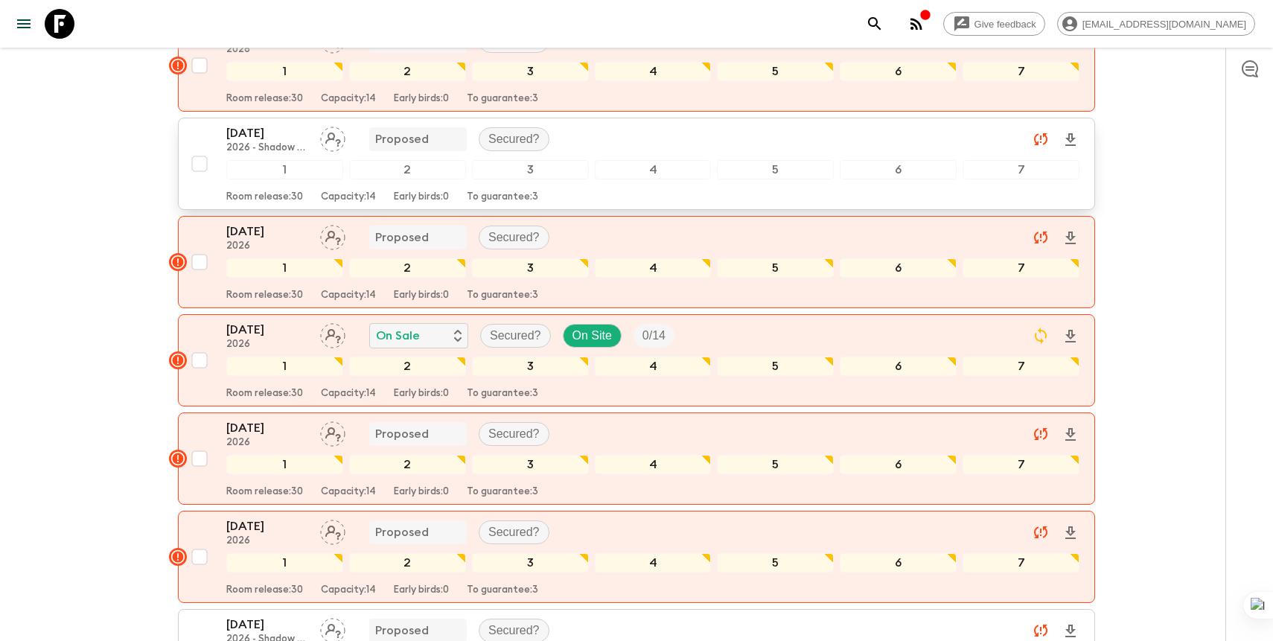 This screenshot has width=1273, height=641. I want to click on div: Trip Fill, so click(654, 336).